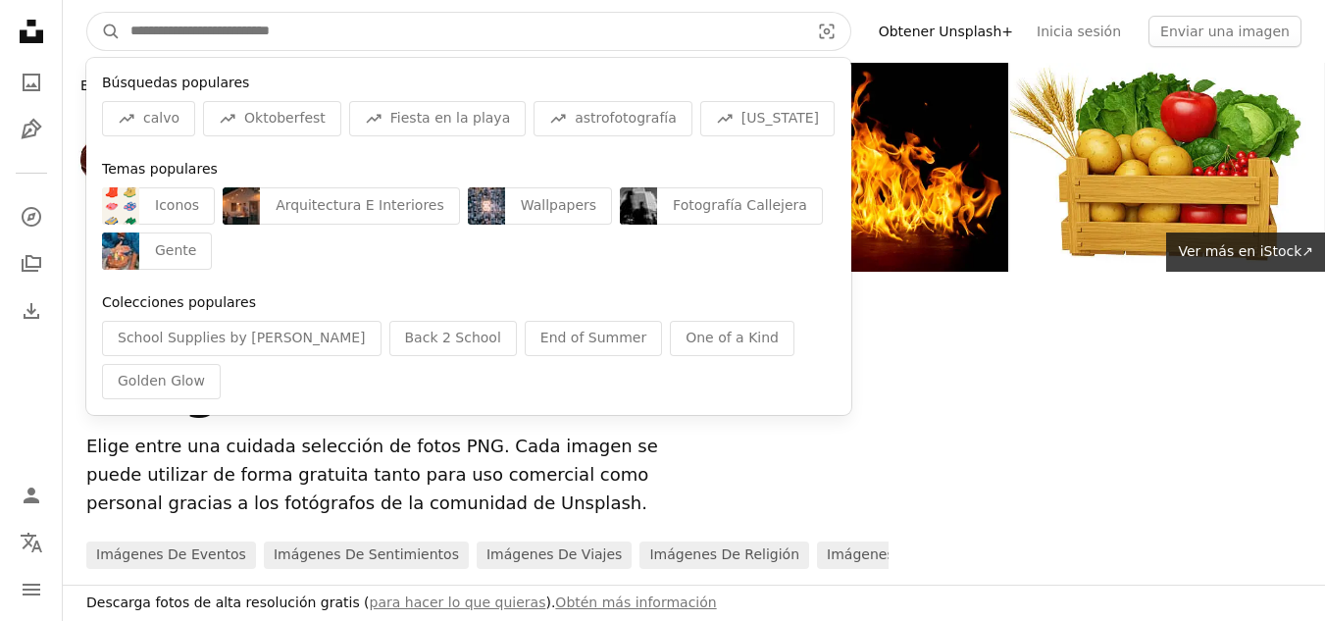  What do you see at coordinates (1245, 252) in the screenshot?
I see `a: Ver más en iStock↗` at bounding box center [1245, 252].